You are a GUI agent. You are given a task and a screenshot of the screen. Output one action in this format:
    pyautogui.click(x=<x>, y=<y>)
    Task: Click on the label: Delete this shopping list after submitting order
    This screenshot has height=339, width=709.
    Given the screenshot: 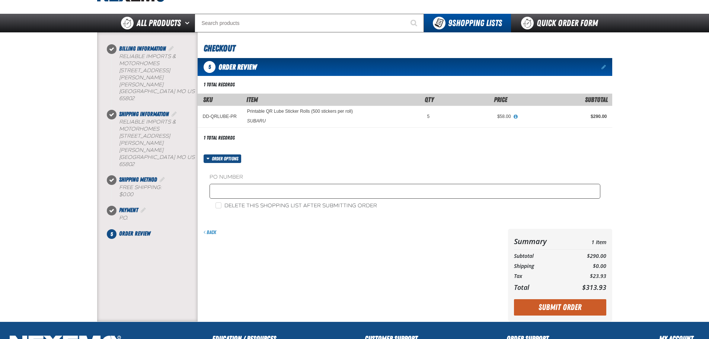 What is the action you would take?
    pyautogui.click(x=296, y=206)
    